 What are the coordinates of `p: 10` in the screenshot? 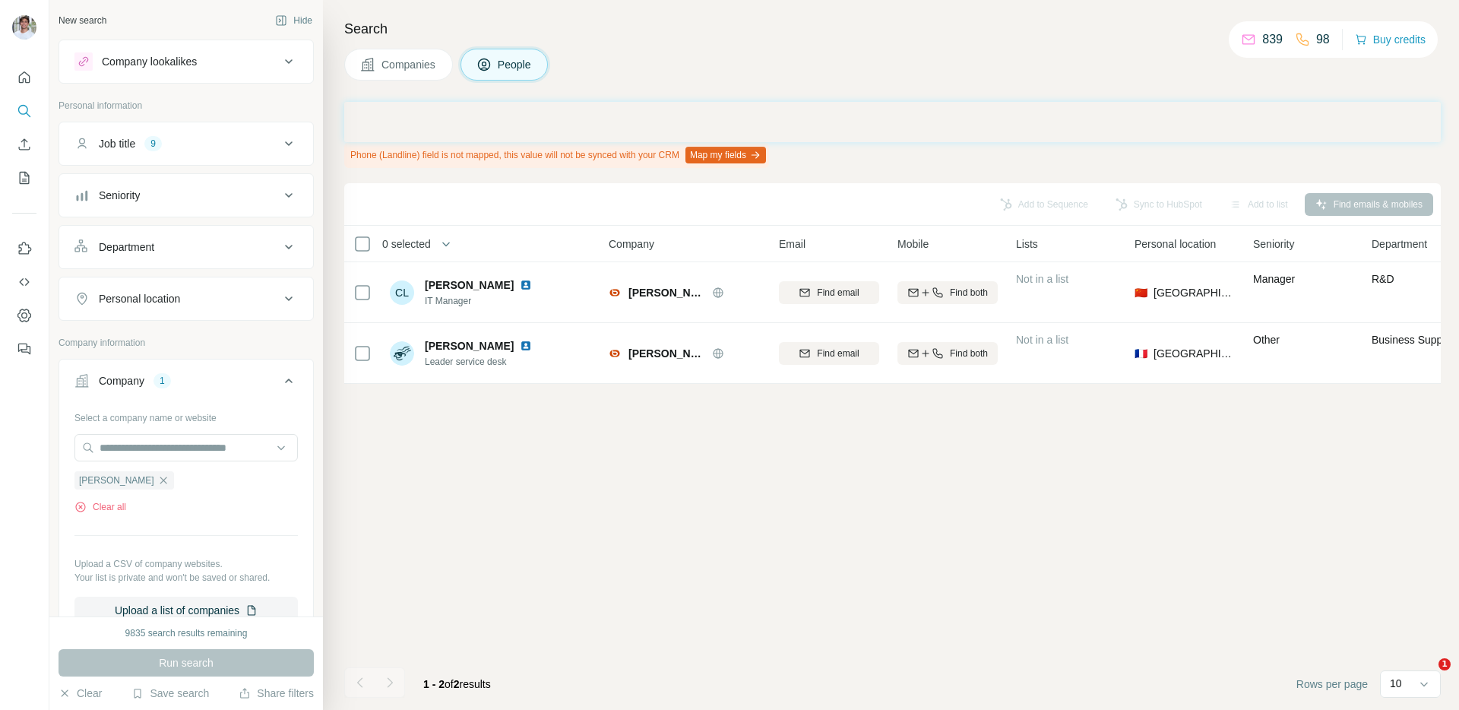 It's located at (1396, 683).